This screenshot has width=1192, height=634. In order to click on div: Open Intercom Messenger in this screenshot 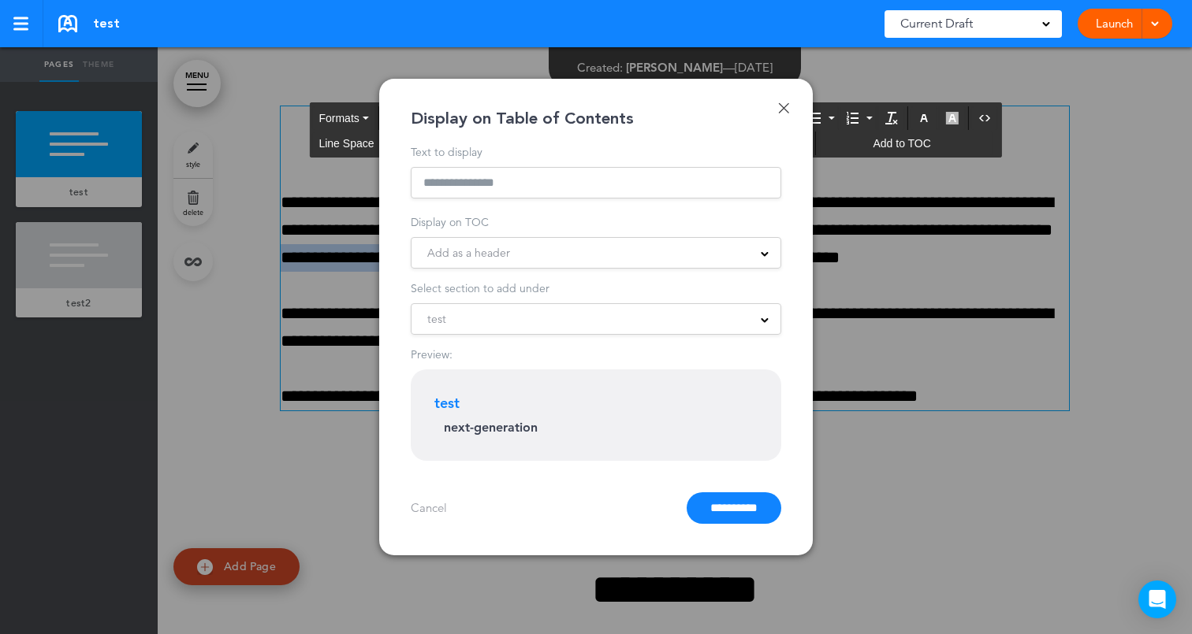, I will do `click(1157, 600)`.